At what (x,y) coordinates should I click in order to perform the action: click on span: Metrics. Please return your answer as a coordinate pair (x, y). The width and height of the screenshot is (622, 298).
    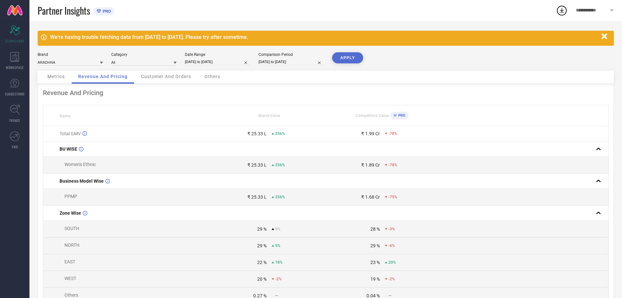
    Looking at the image, I should click on (56, 77).